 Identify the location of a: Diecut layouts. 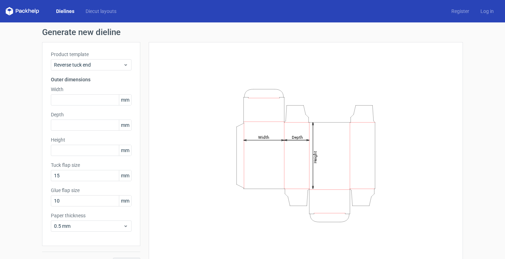
(101, 11).